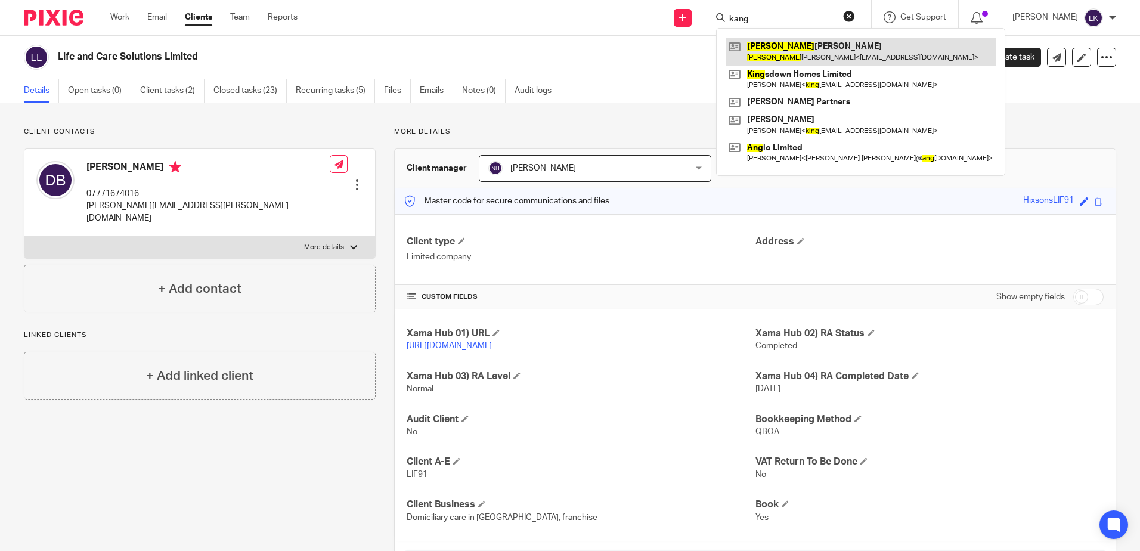  I want to click on h4: + Add contact, so click(200, 289).